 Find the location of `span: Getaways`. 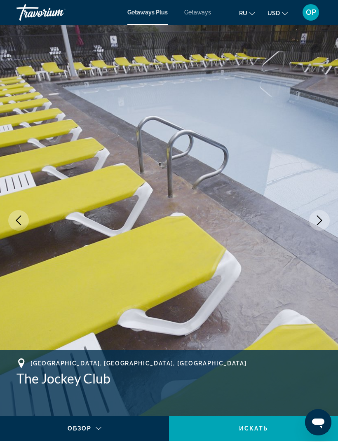

span: Getaways is located at coordinates (197, 12).